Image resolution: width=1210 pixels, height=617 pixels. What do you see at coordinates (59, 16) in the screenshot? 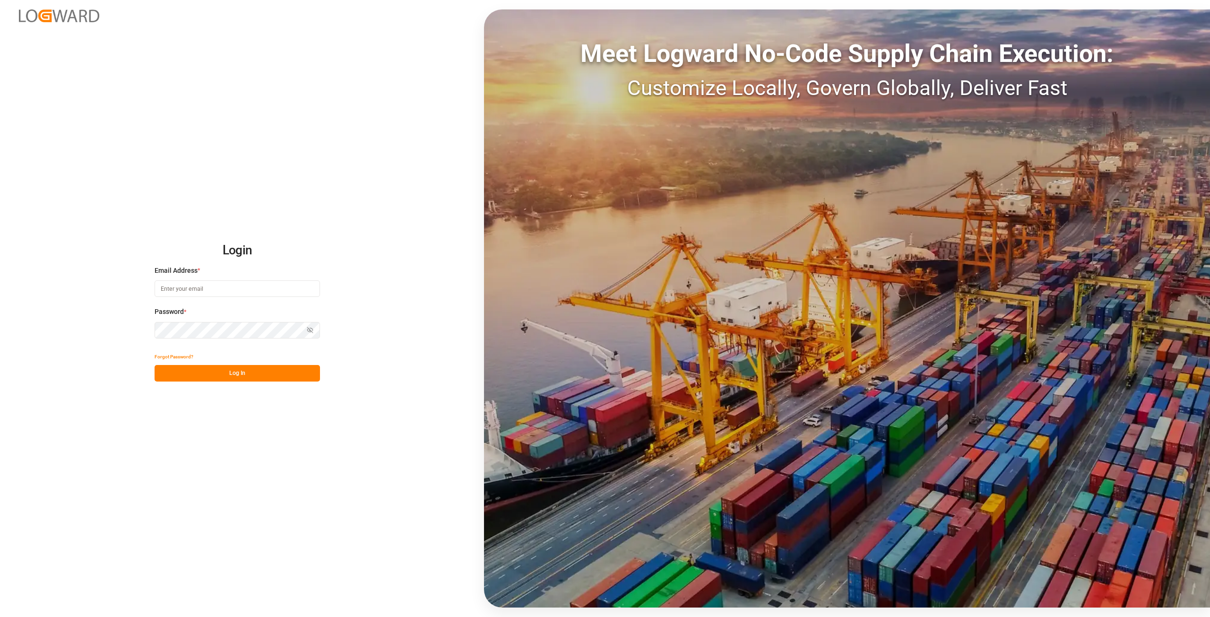
I see `img: Logward_new_orange.png` at bounding box center [59, 16].